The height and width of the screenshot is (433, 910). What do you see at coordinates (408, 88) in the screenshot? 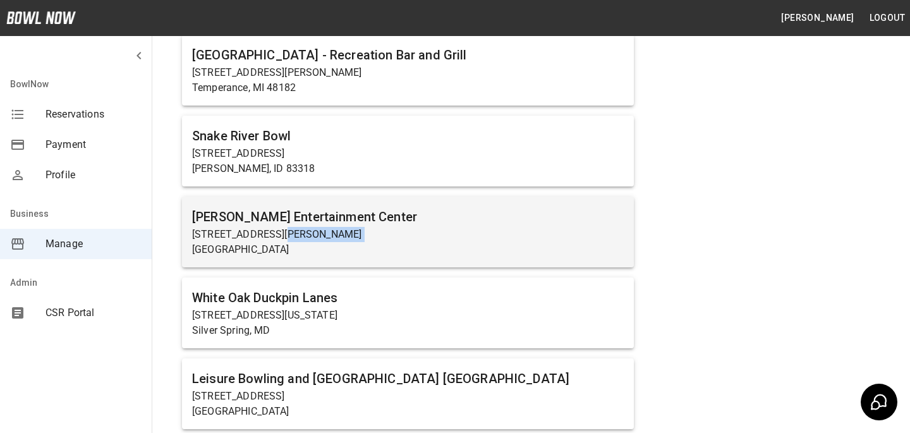
I see `p: Temperance, MI 48182` at bounding box center [408, 88].